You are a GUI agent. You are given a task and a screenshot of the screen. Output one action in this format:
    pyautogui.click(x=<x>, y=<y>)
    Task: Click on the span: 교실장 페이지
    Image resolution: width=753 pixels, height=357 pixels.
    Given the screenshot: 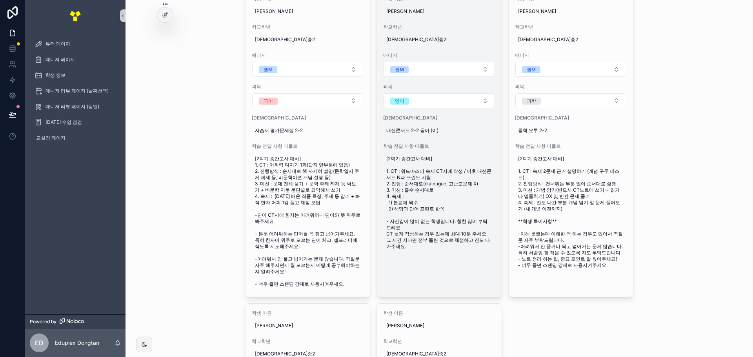 What is the action you would take?
    pyautogui.click(x=51, y=138)
    